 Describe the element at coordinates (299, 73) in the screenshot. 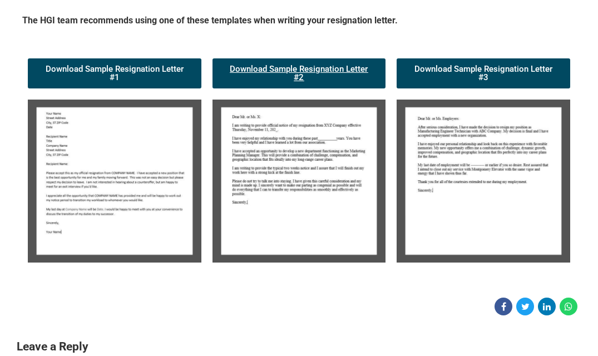

I see `span: Download Sample Resignation Letter #2` at that location.